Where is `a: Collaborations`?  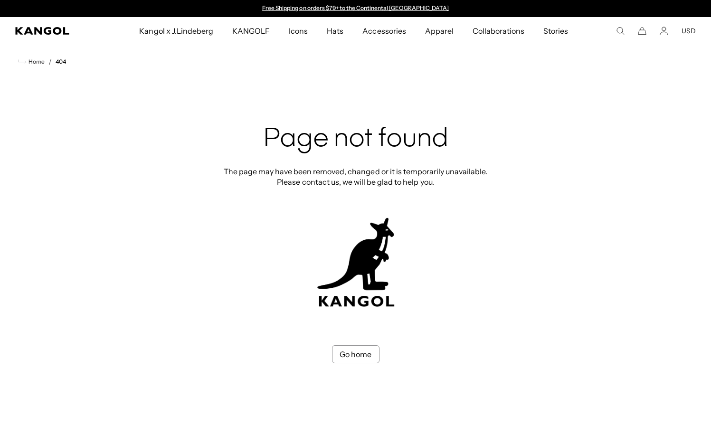
a: Collaborations is located at coordinates (498, 31).